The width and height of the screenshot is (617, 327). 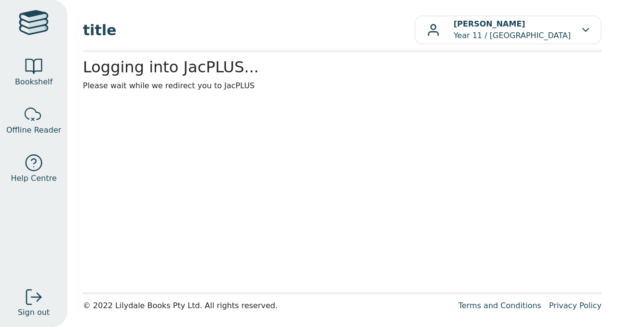 I want to click on span: Help Centre, so click(x=33, y=178).